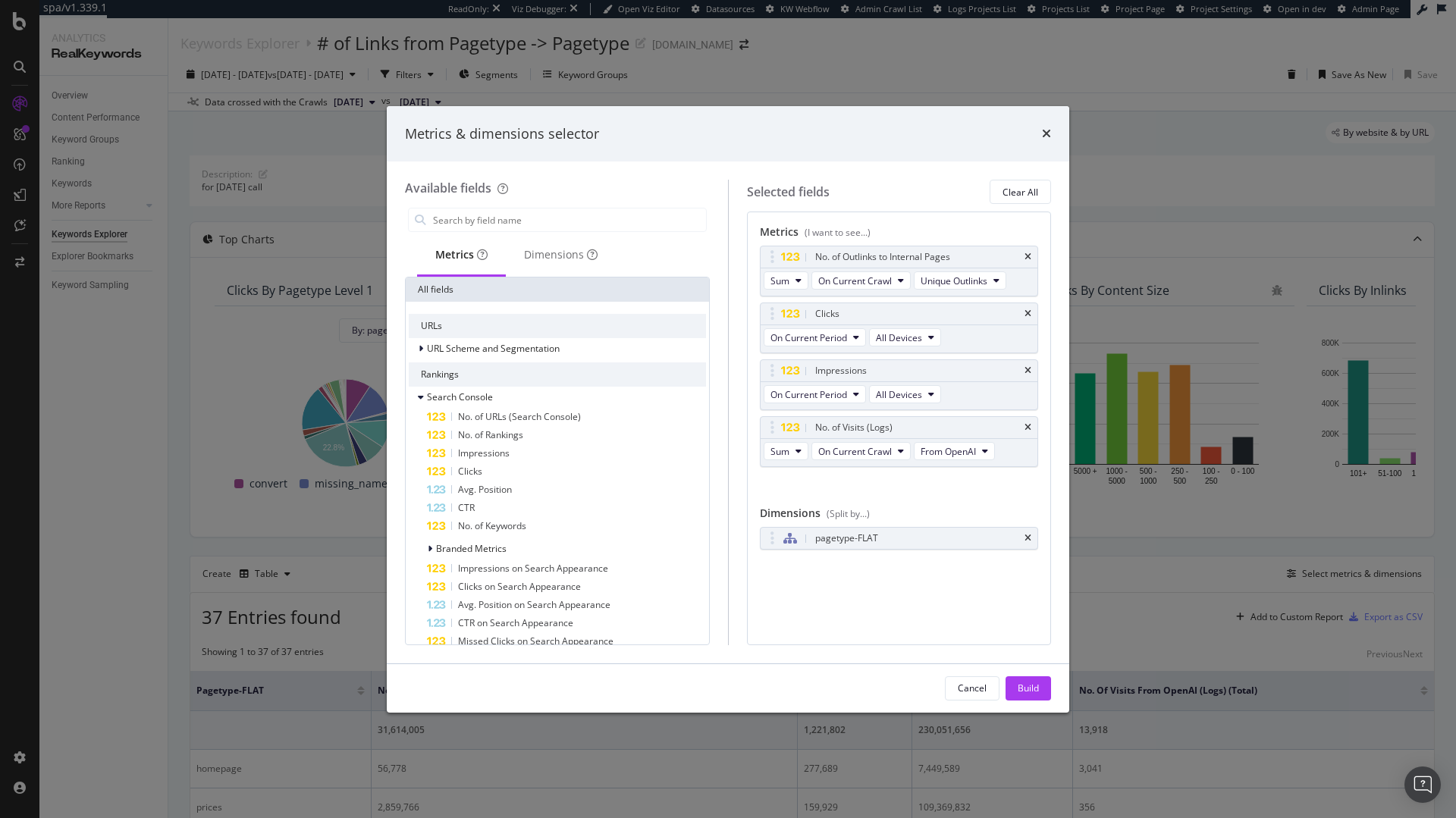 The image size is (1456, 818). What do you see at coordinates (883, 257) in the screenshot?
I see `div: No. of Outlinks to Internal Pages` at bounding box center [883, 257].